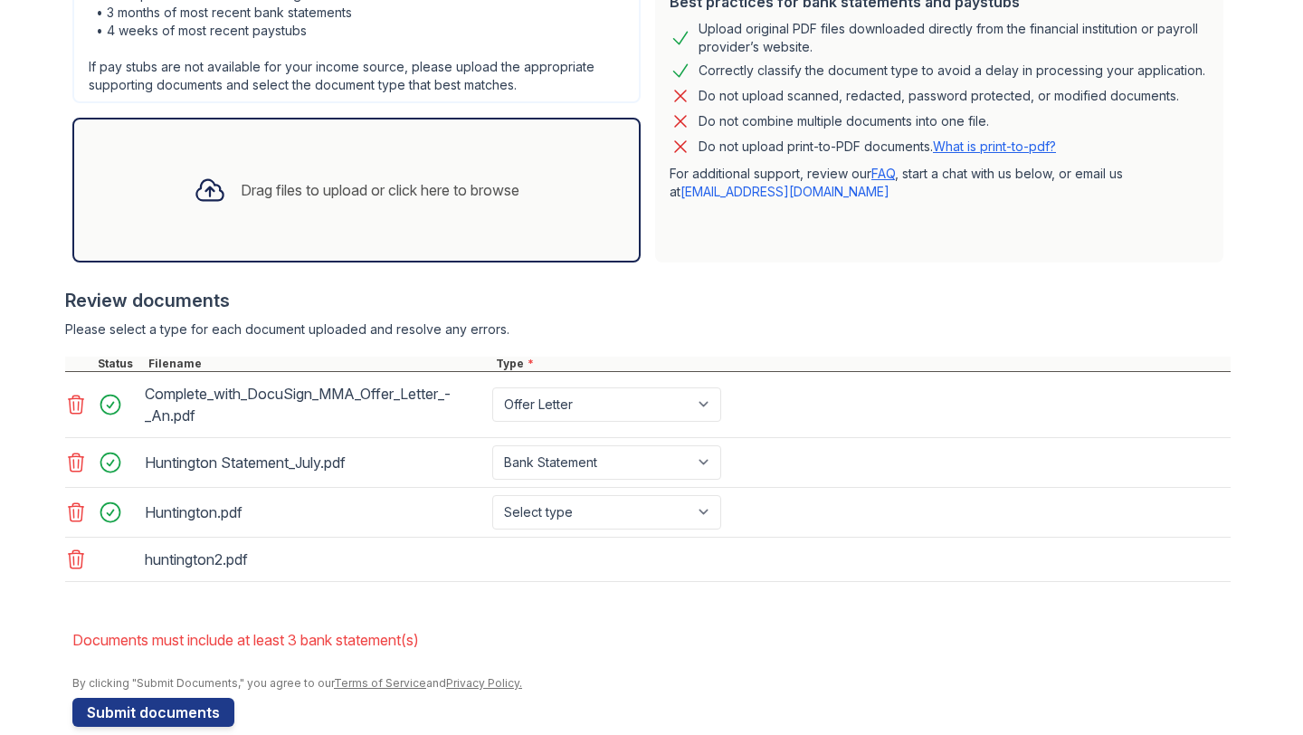  Describe the element at coordinates (315, 559) in the screenshot. I see `div: huntington2.pdf` at that location.